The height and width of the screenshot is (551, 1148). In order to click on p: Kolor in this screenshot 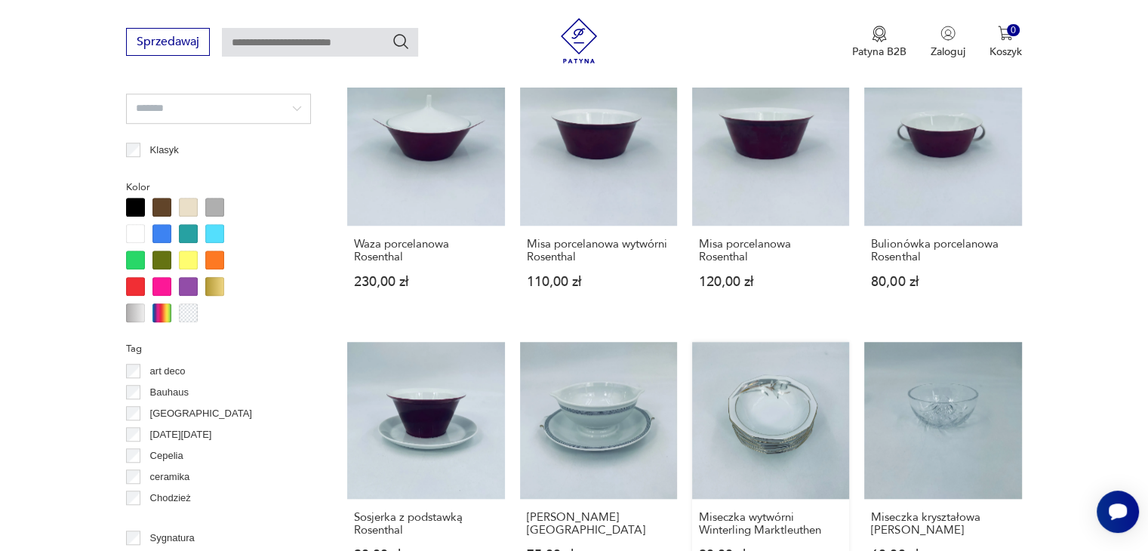, I will do `click(218, 187)`.